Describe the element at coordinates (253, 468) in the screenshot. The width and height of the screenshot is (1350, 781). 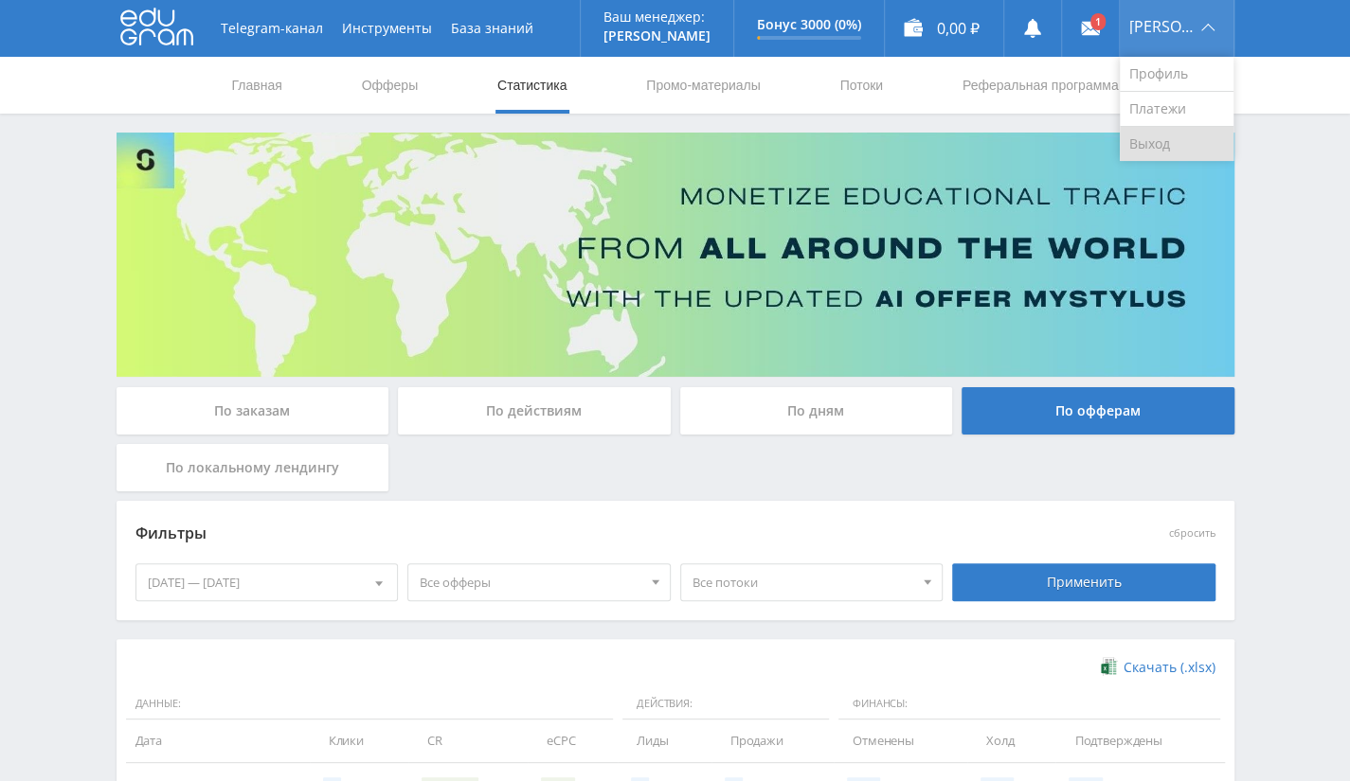
I see `div: По локальному лендингу` at that location.